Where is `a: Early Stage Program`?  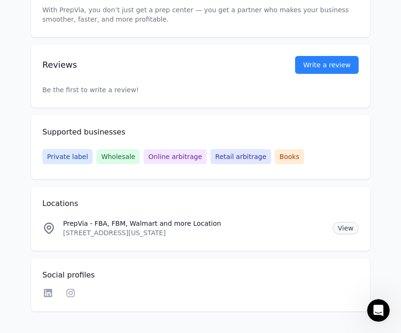
a: Early Stage Program is located at coordinates (71, 133).